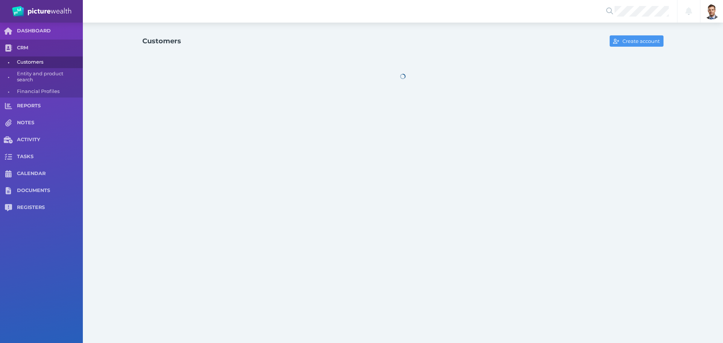 Image resolution: width=723 pixels, height=343 pixels. I want to click on span: CALENDAR, so click(50, 174).